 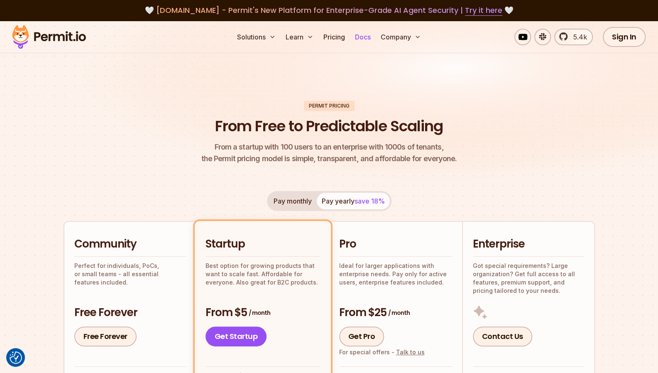 What do you see at coordinates (236, 336) in the screenshot?
I see `a: Get Startup` at bounding box center [236, 336].